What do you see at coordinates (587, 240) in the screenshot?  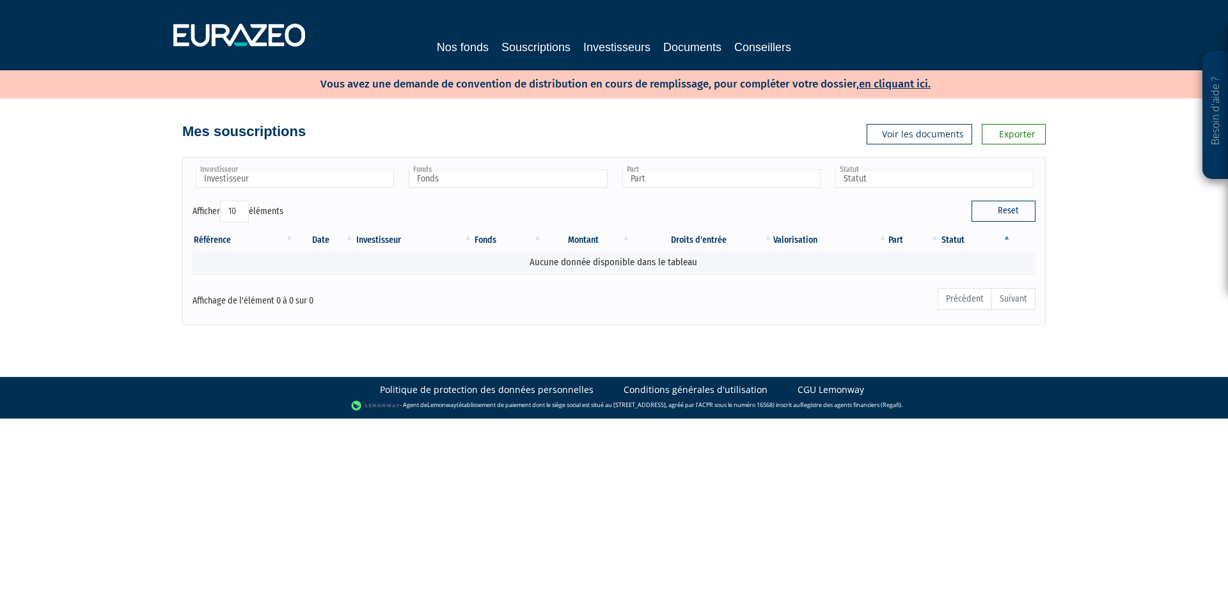 I see `th: Montant: activer pour trier la colonne par ordre croissant` at bounding box center [587, 240].